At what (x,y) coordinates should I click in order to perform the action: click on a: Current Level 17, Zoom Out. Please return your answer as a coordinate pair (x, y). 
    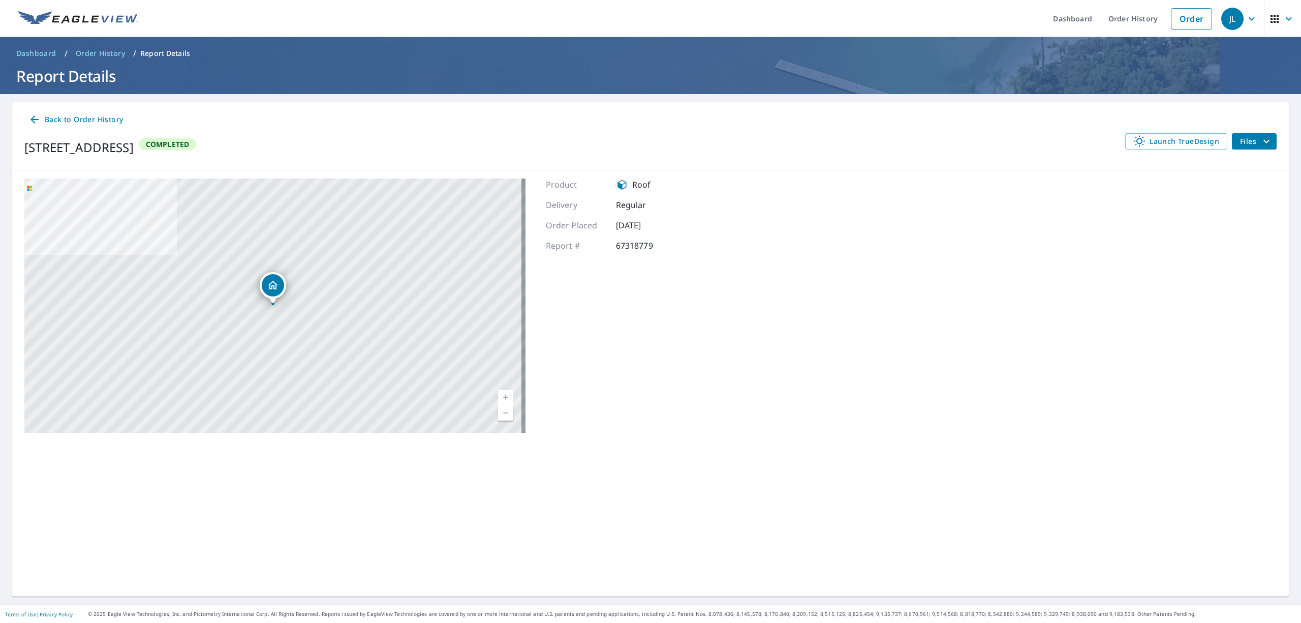
    Looking at the image, I should click on (506, 413).